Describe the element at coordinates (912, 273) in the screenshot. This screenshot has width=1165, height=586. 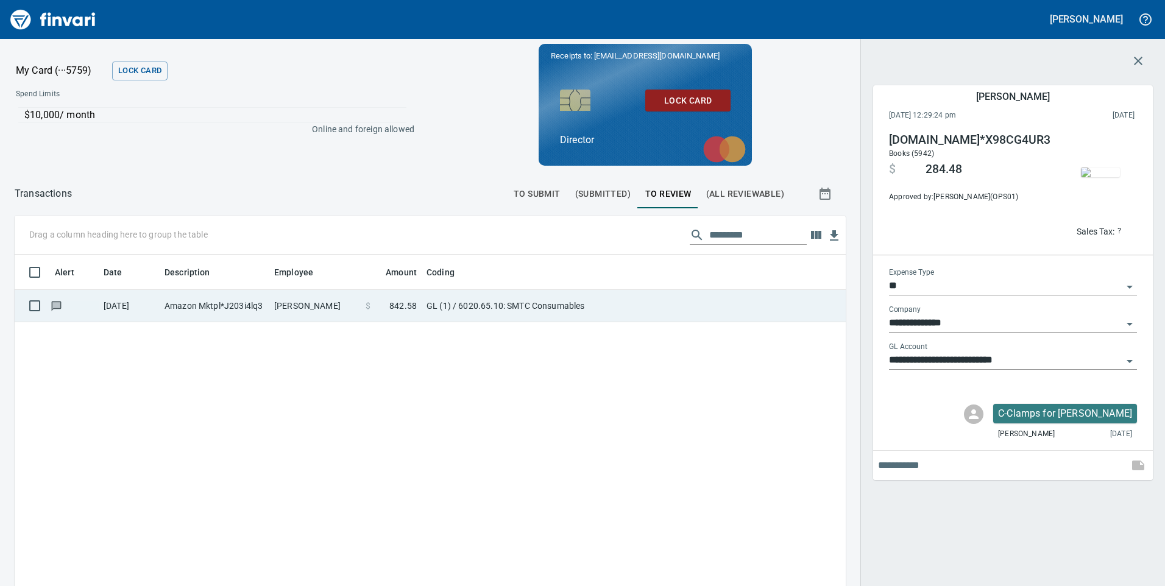
I see `label: Expense Type` at that location.